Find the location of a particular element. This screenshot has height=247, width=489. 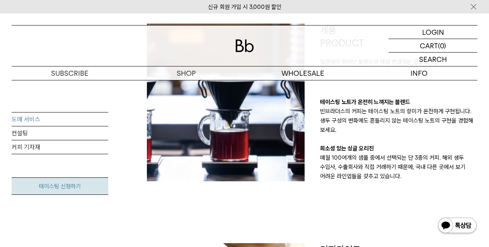

img: 카카오톡 채널 1:1 채팅 버튼 is located at coordinates (458, 226).